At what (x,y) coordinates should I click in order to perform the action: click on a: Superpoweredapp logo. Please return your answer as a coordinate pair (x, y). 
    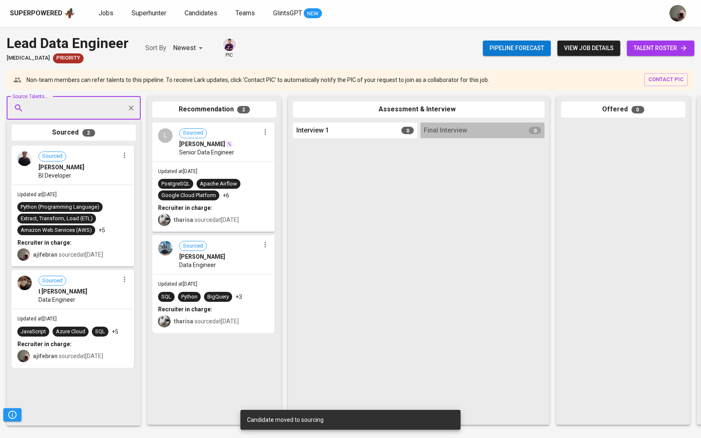
    Looking at the image, I should click on (43, 13).